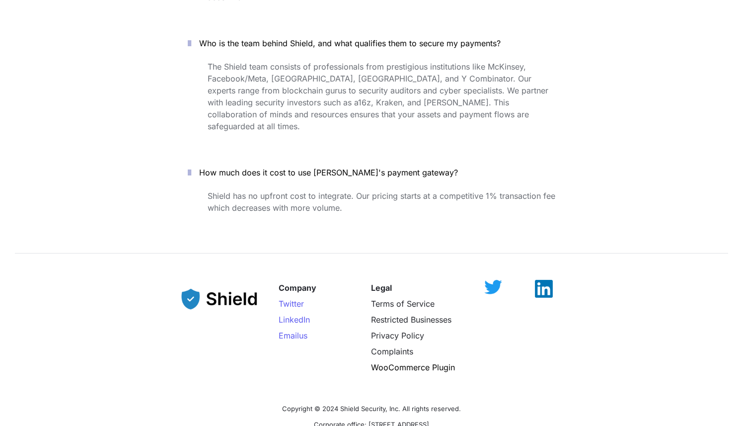 This screenshot has height=426, width=743. Describe the element at coordinates (293, 335) in the screenshot. I see `a: Emailus` at that location.